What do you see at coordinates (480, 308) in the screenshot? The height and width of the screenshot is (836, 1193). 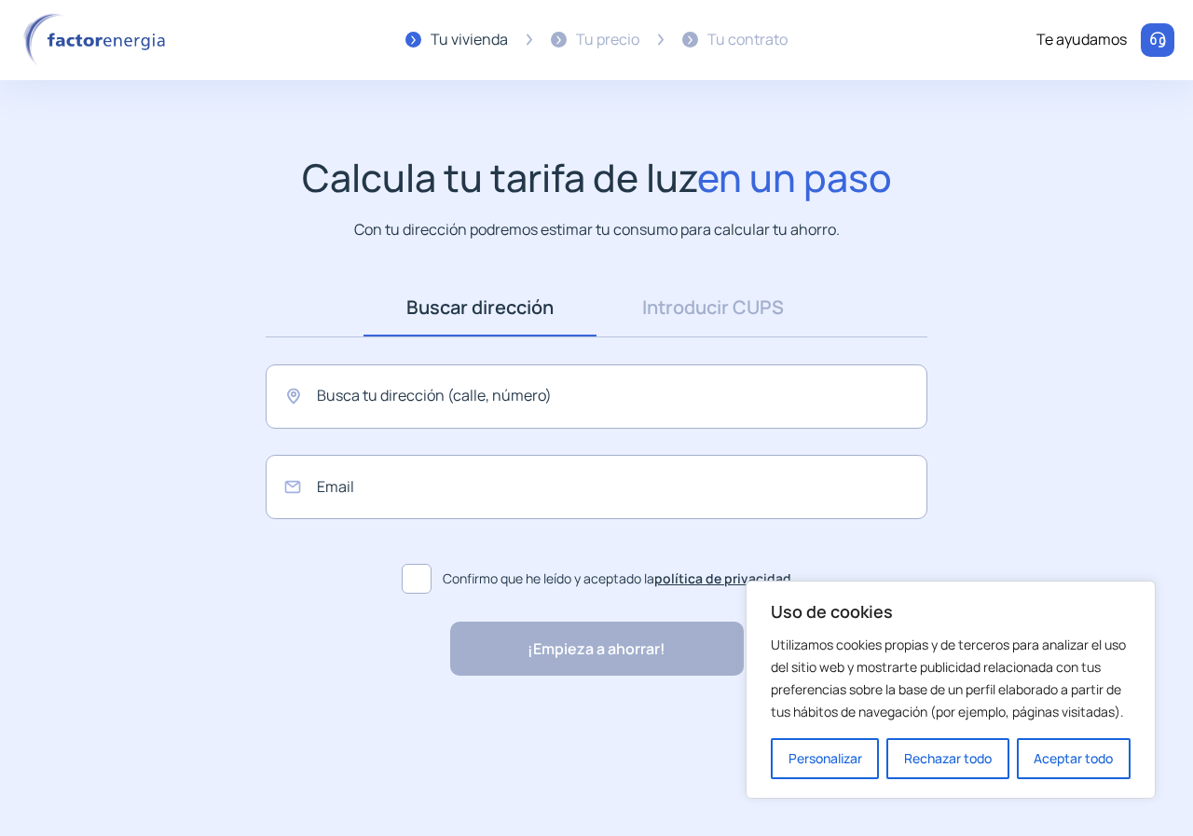 I see `a: Buscar dirección` at bounding box center [480, 308].